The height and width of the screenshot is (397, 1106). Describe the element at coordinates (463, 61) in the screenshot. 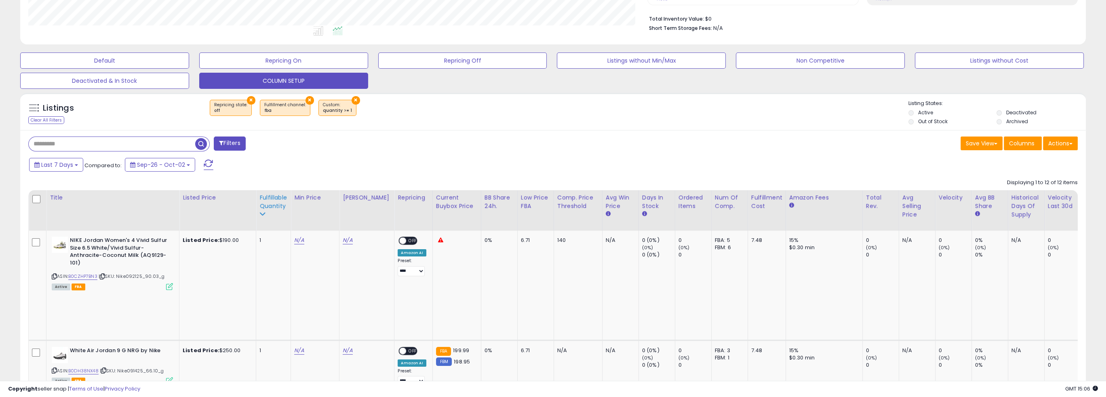

I see `button: Repricing Off` at that location.